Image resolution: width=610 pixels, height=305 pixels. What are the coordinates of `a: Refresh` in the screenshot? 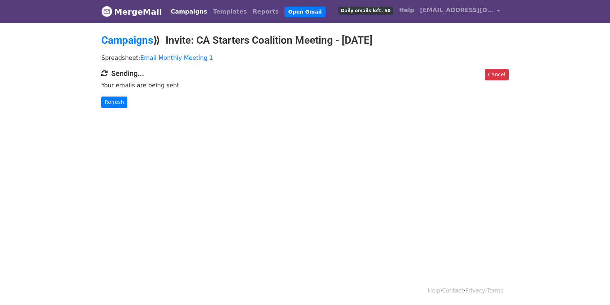 It's located at (114, 102).